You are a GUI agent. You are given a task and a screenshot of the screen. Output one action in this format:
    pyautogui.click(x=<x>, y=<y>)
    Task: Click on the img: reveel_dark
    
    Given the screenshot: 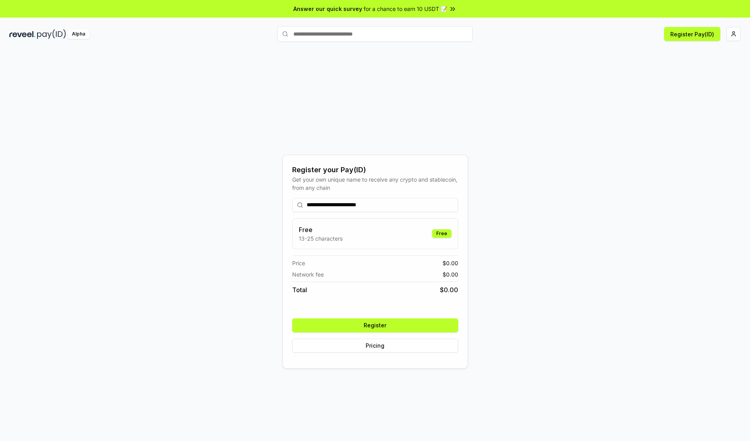 What is the action you would take?
    pyautogui.click(x=22, y=34)
    